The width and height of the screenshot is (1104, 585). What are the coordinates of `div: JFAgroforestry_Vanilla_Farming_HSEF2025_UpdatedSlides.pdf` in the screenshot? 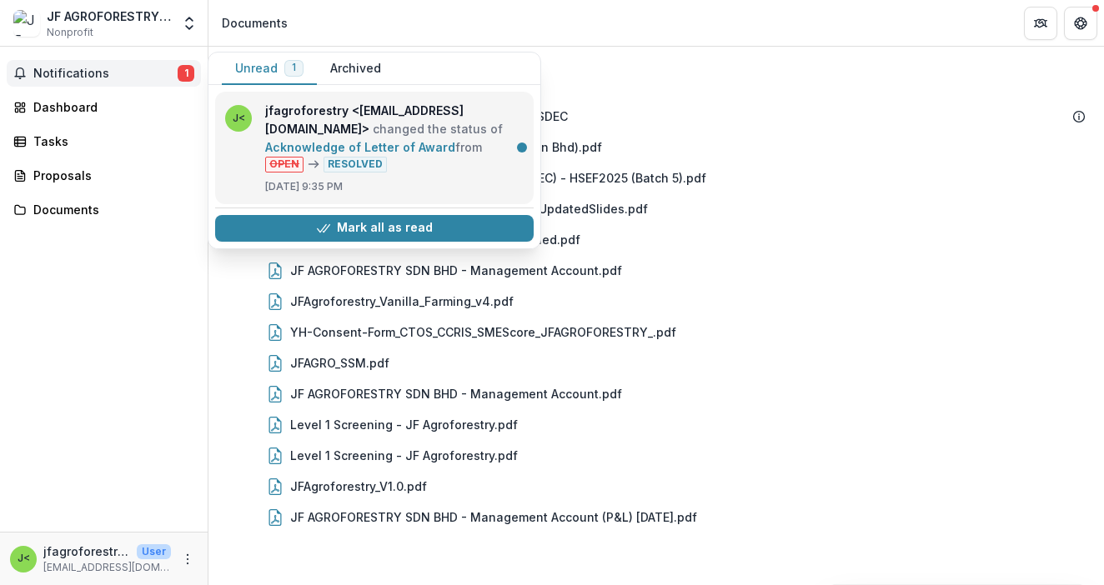 It's located at (656, 208).